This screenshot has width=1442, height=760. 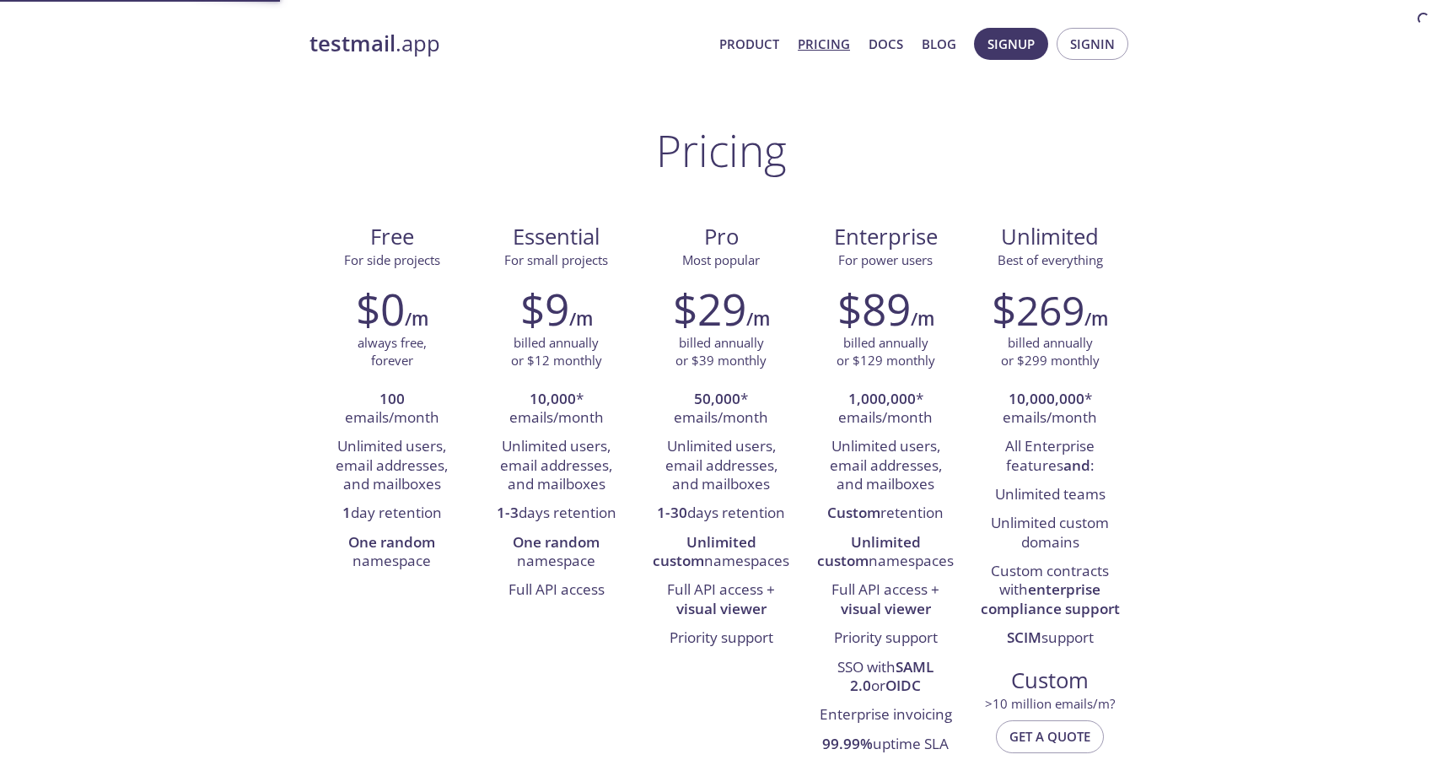 I want to click on li: Custom contracts with, so click(x=1050, y=590).